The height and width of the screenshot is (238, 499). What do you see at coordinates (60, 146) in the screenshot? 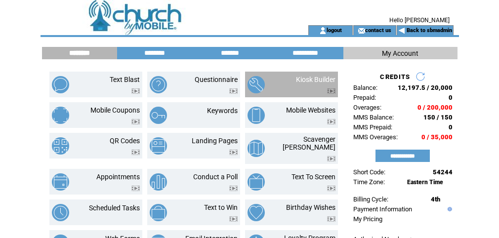
I see `img: qr-codes.png` at bounding box center [60, 146].